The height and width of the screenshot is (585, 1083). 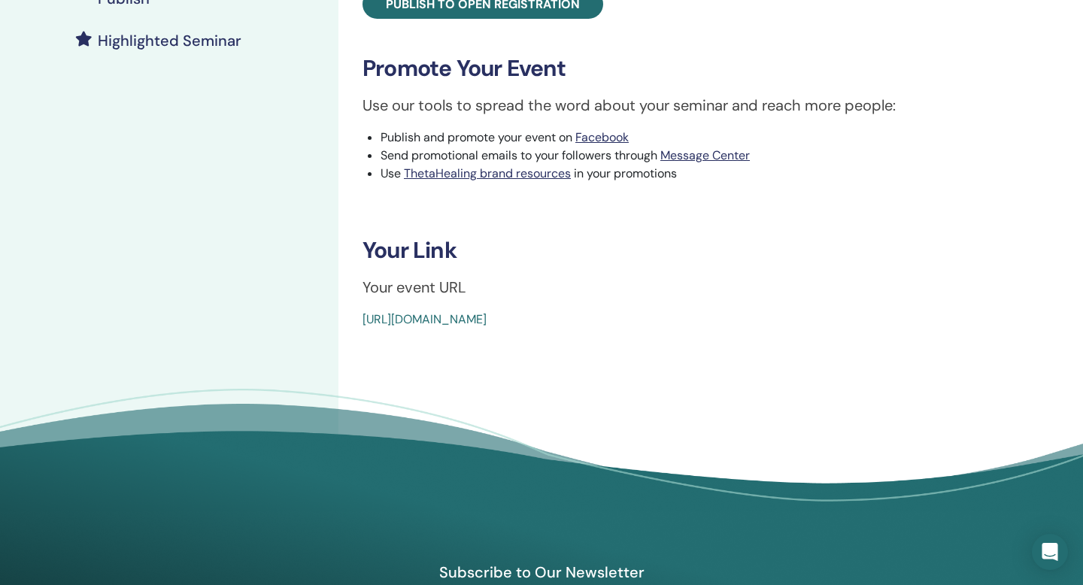 I want to click on h4: Subscribe to Our Newsletter, so click(x=542, y=573).